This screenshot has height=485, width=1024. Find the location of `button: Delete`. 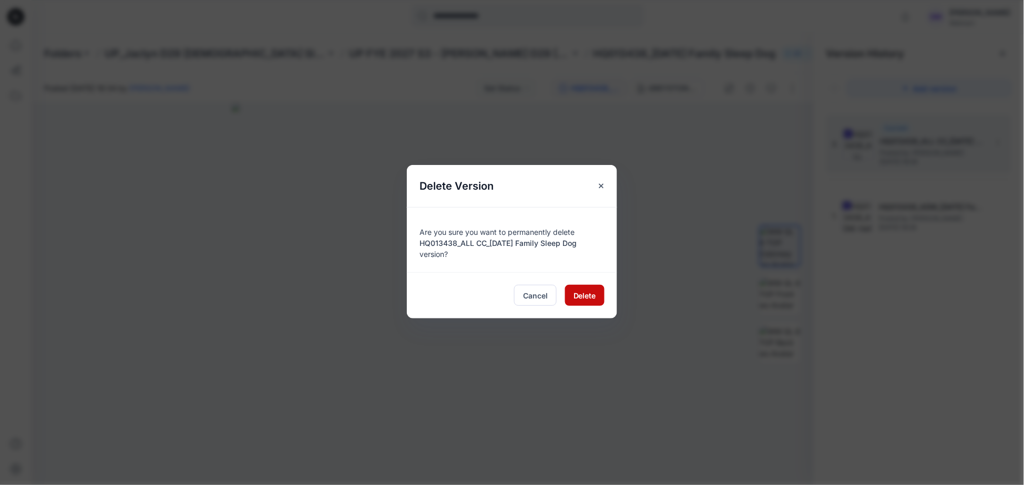

button: Delete is located at coordinates (584, 295).